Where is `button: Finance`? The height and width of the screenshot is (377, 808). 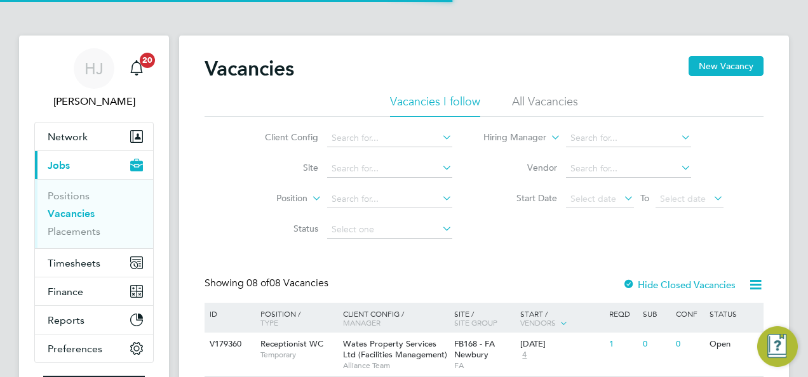 button: Finance is located at coordinates (94, 292).